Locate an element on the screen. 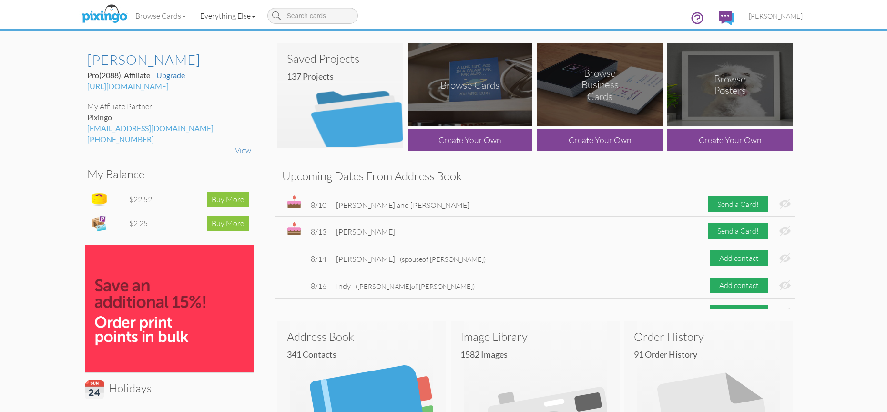 The width and height of the screenshot is (887, 412). h3: Saved Projects is located at coordinates (340, 59).